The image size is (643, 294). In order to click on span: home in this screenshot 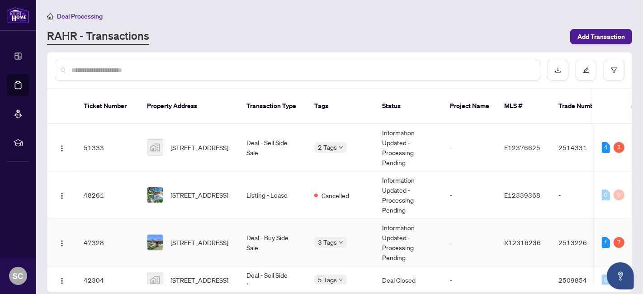, I will do `click(50, 16)`.